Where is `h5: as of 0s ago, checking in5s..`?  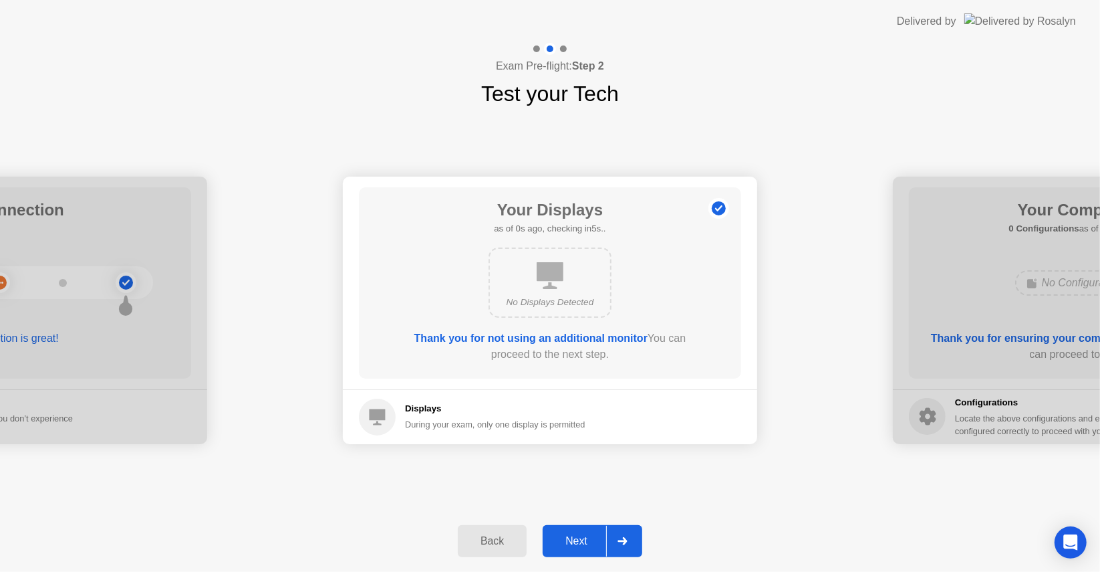 h5: as of 0s ago, checking in5s.. is located at coordinates (550, 229).